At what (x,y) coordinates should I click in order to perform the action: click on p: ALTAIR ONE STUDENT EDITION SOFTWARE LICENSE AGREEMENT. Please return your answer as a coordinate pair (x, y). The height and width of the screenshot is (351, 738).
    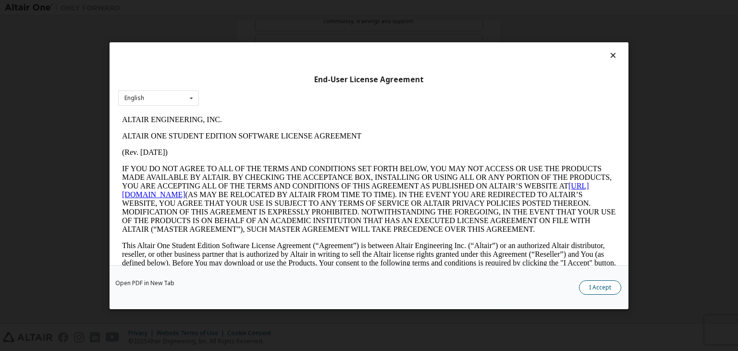
    Looking at the image, I should click on (251, 24).